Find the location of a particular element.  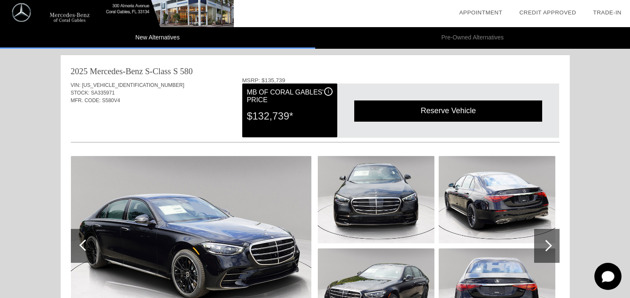

div: Reserve Vehicle is located at coordinates (448, 111).